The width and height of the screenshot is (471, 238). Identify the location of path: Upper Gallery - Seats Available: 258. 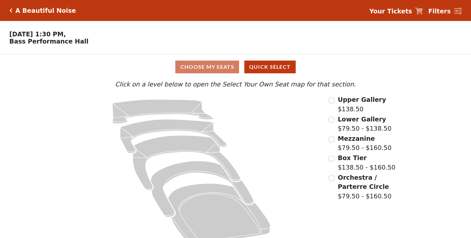
(163, 112).